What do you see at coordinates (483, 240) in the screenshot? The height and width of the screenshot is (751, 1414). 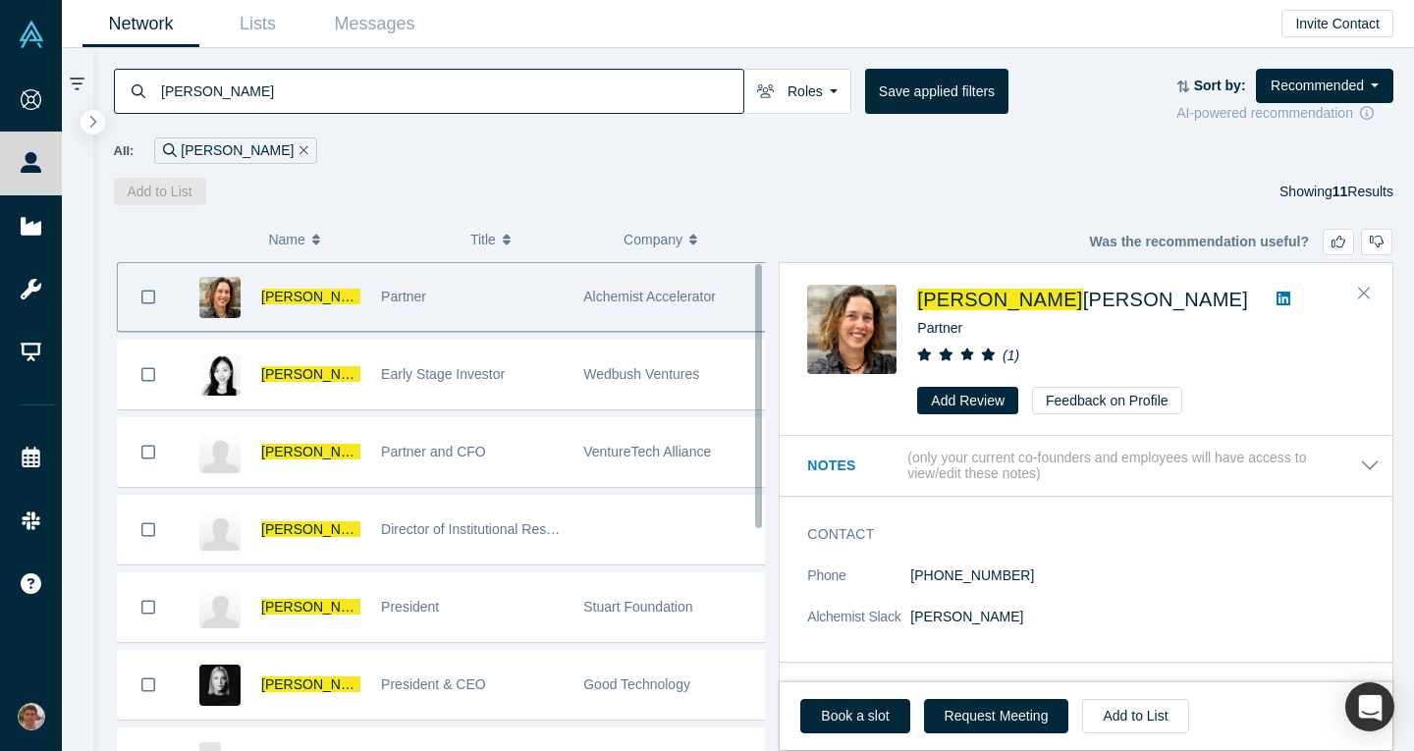 I see `span: Title` at bounding box center [483, 240].